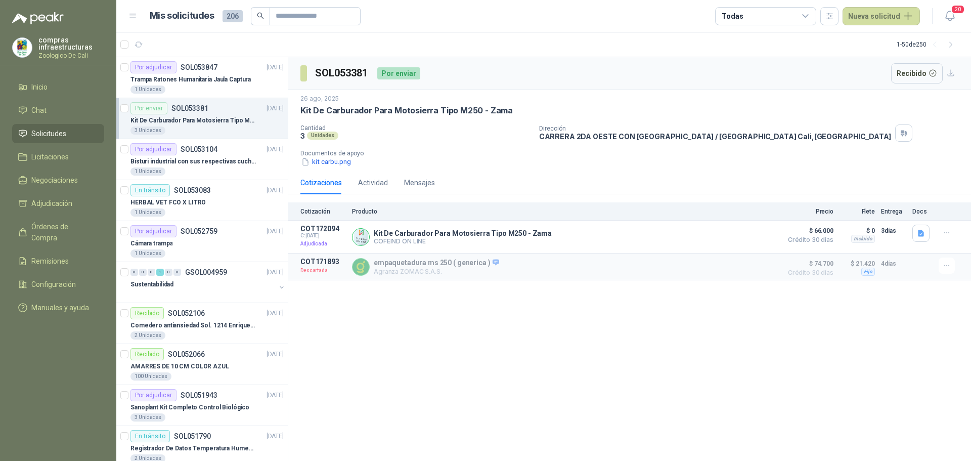  What do you see at coordinates (321, 183) in the screenshot?
I see `div: Cotizaciones` at bounding box center [321, 183].